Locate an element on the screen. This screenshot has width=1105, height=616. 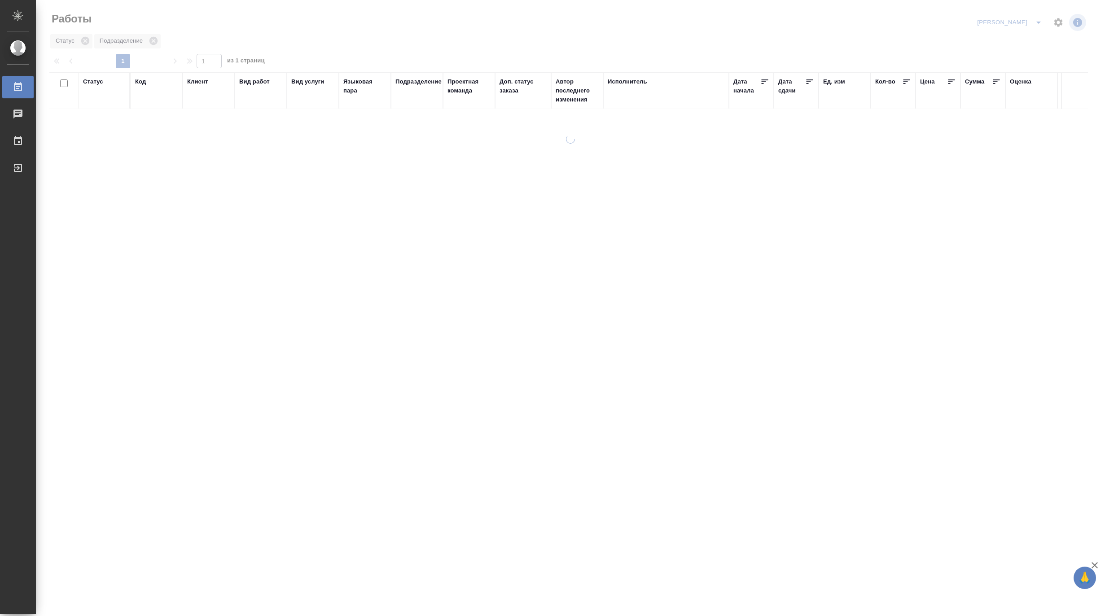
div: Ед. изм is located at coordinates (834, 82).